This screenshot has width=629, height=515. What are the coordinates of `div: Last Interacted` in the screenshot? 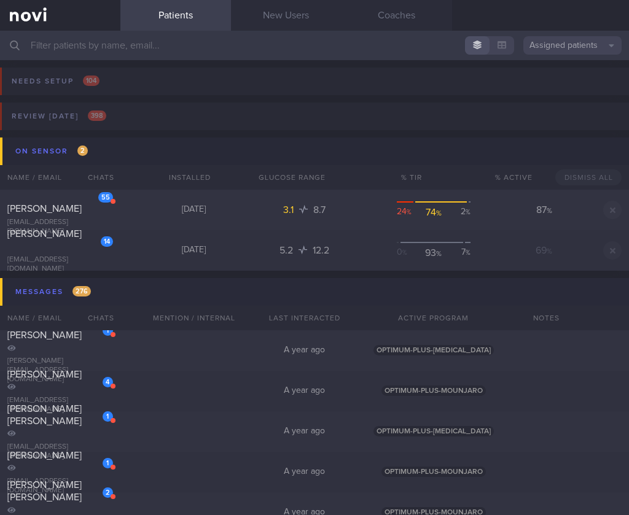 It's located at (305, 318).